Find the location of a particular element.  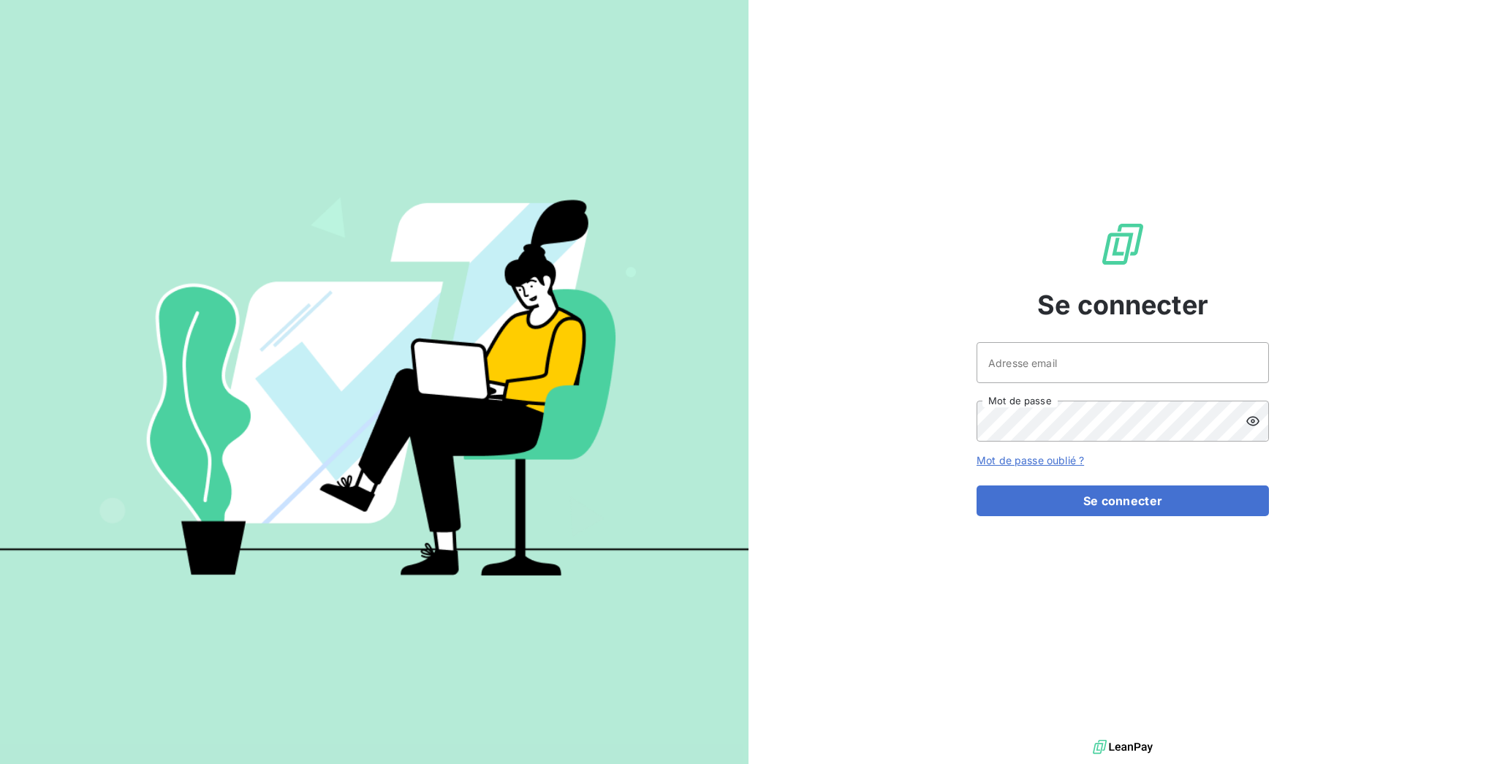

img: Logo LeanPay is located at coordinates (1123, 244).